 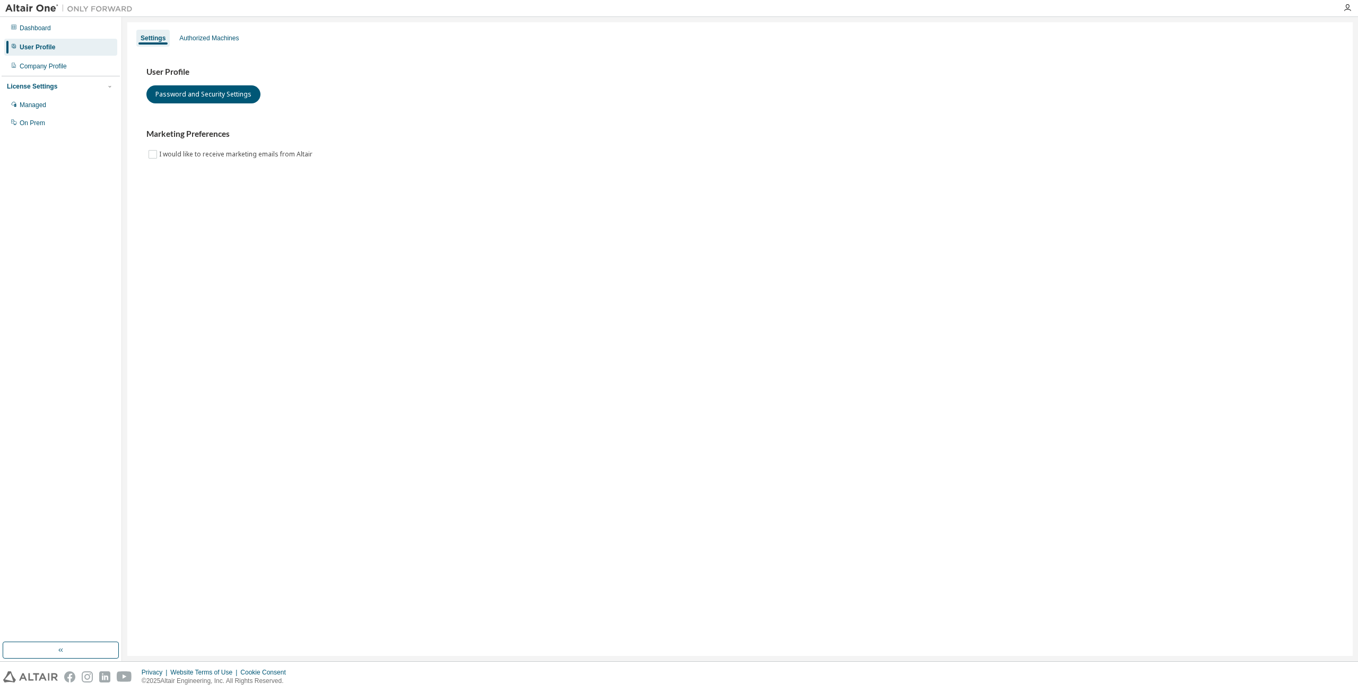 I want to click on img: facebook.svg, so click(x=70, y=677).